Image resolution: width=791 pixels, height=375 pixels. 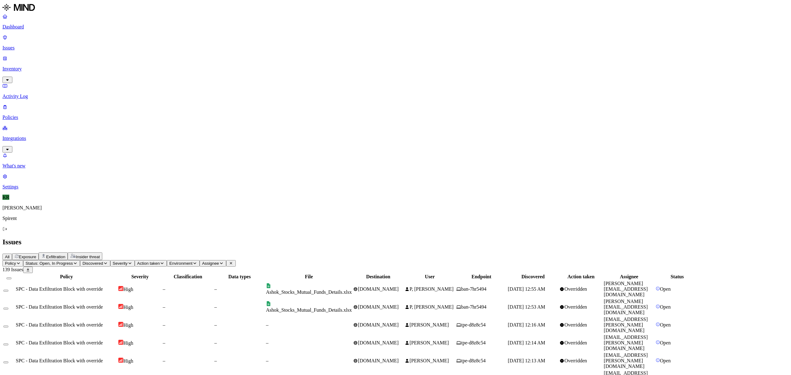 What do you see at coordinates (396, 43) in the screenshot?
I see `a: Issues` at bounding box center [396, 43].